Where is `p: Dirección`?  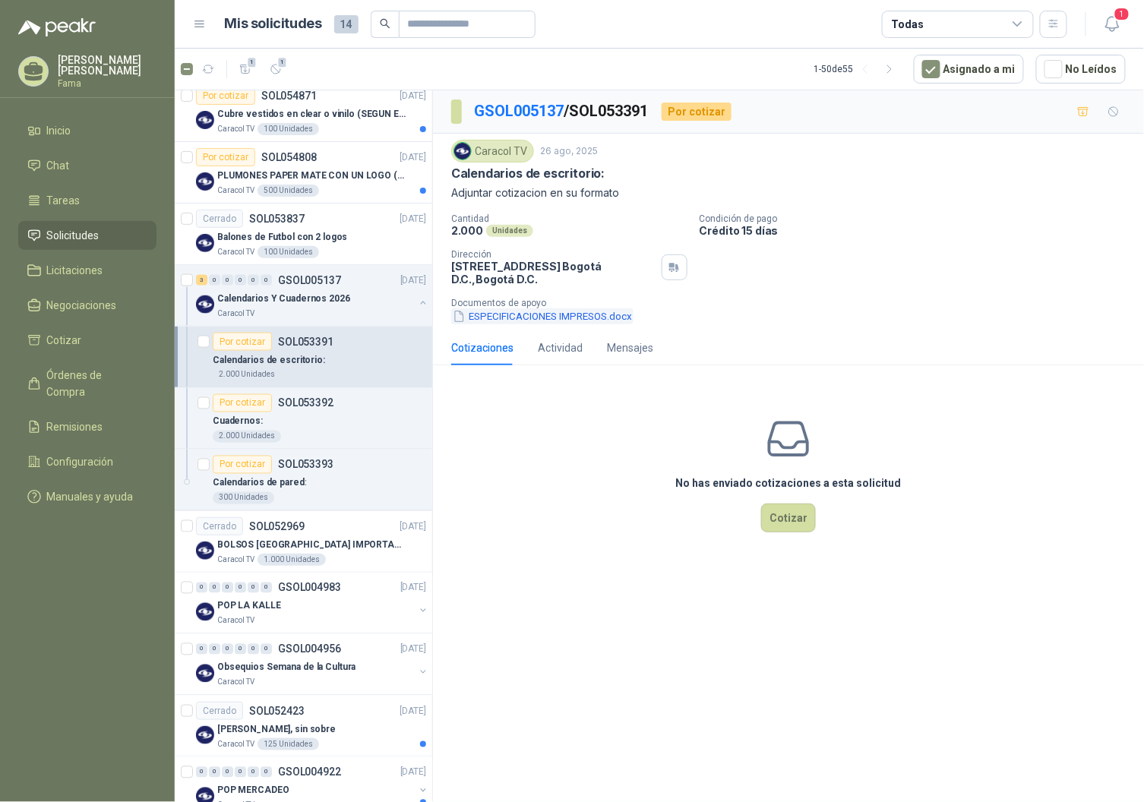
p: Dirección is located at coordinates (553, 254).